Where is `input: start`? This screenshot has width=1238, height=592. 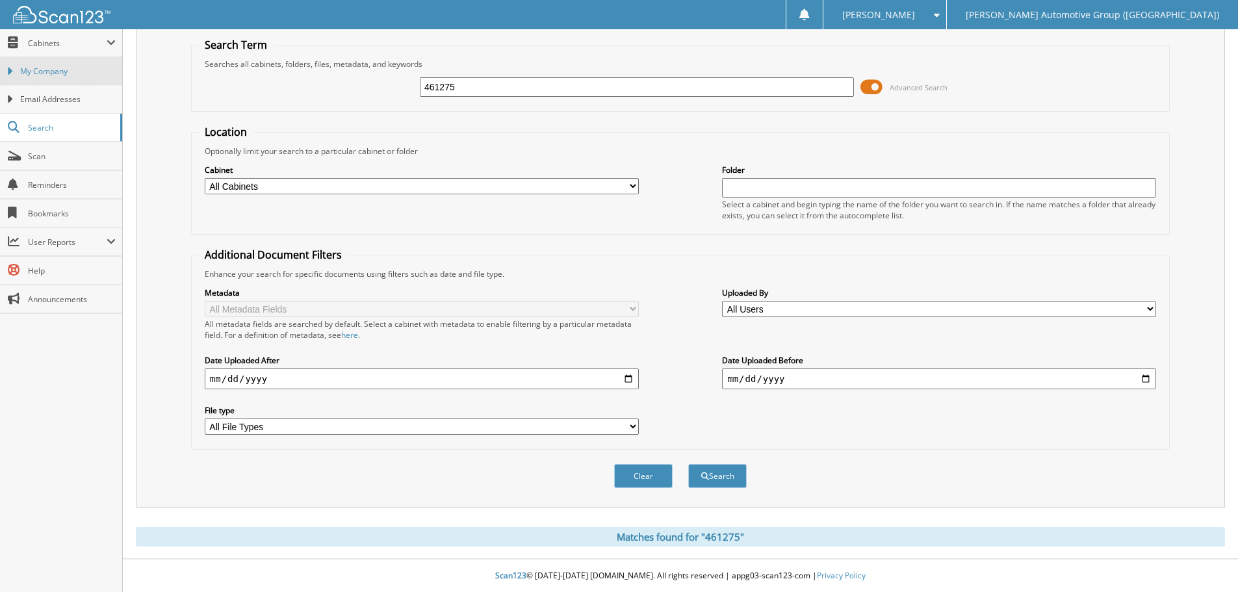 input: start is located at coordinates (422, 379).